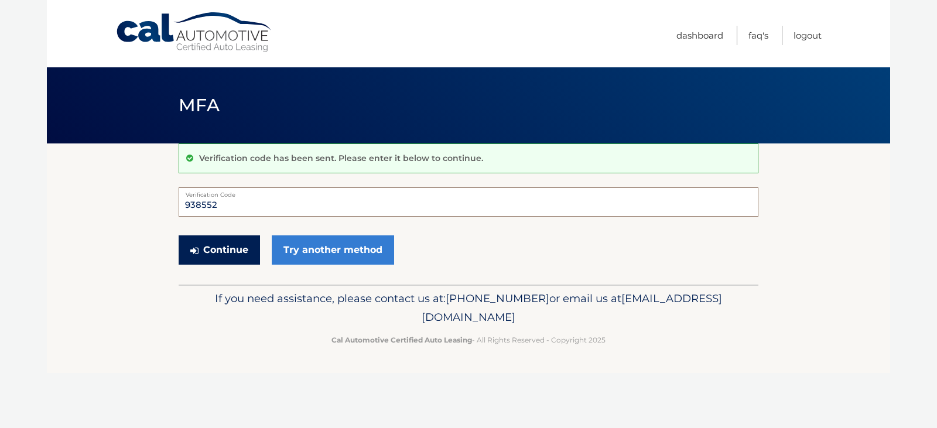 This screenshot has height=428, width=937. I want to click on p: - All Rights Reserved - Copyright 2025, so click(469, 340).